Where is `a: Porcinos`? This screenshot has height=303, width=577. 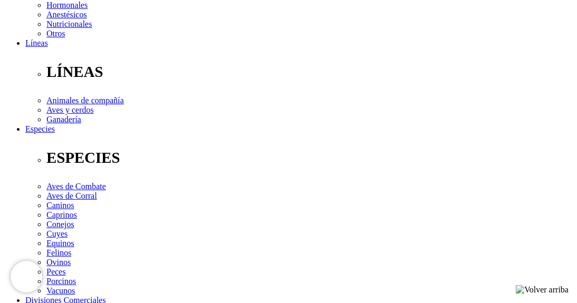
a: Porcinos is located at coordinates (61, 281).